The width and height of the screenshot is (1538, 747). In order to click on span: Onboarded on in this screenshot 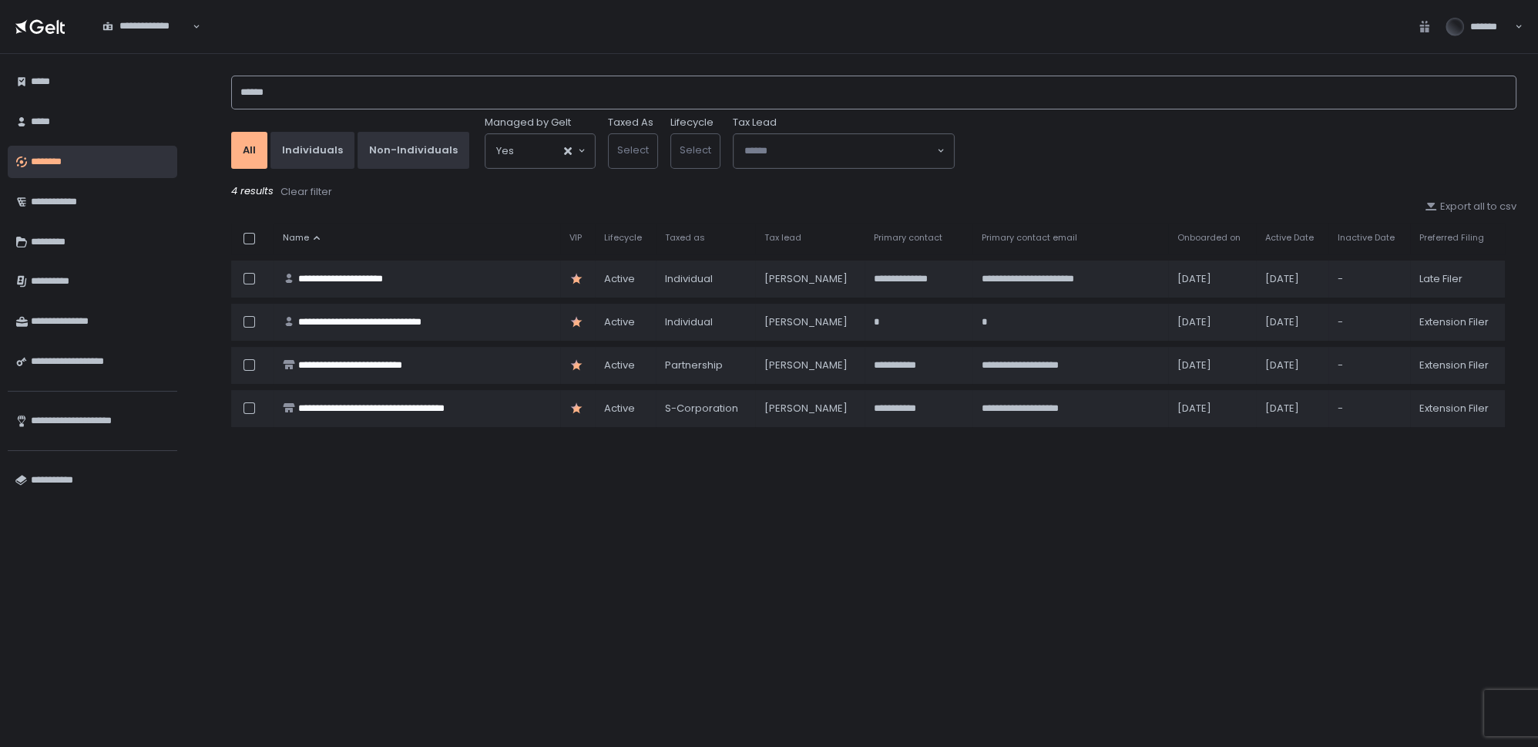, I will do `click(1209, 237)`.